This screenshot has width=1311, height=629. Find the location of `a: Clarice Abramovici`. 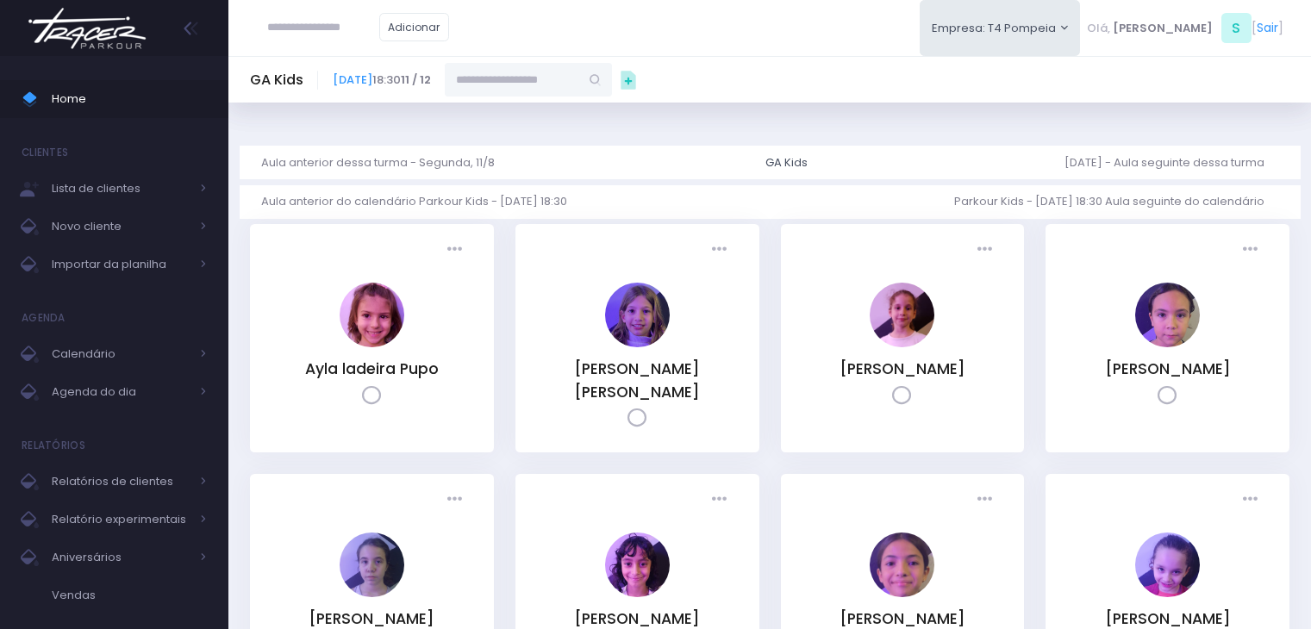

a: Clarice Abramovici is located at coordinates (1167, 593).